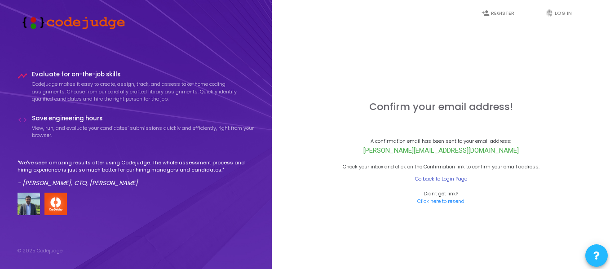 This screenshot has width=610, height=269. What do you see at coordinates (441, 194) in the screenshot?
I see `div: Didn't get link?` at bounding box center [441, 194].